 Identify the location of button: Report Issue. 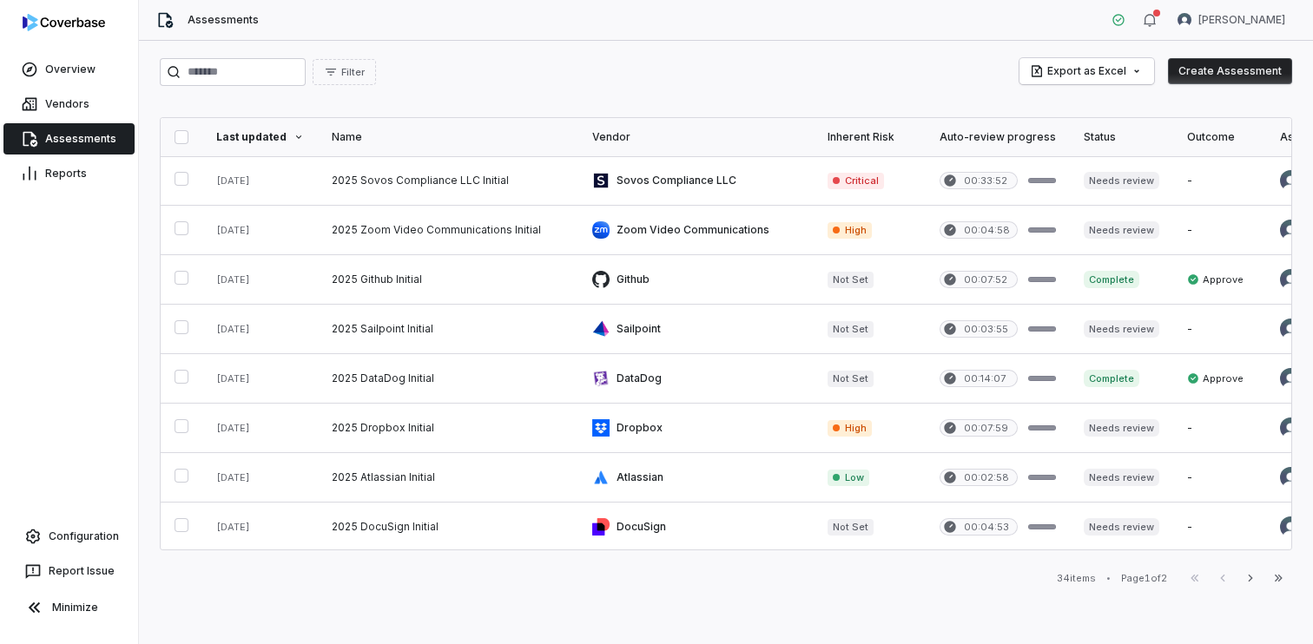
(69, 572).